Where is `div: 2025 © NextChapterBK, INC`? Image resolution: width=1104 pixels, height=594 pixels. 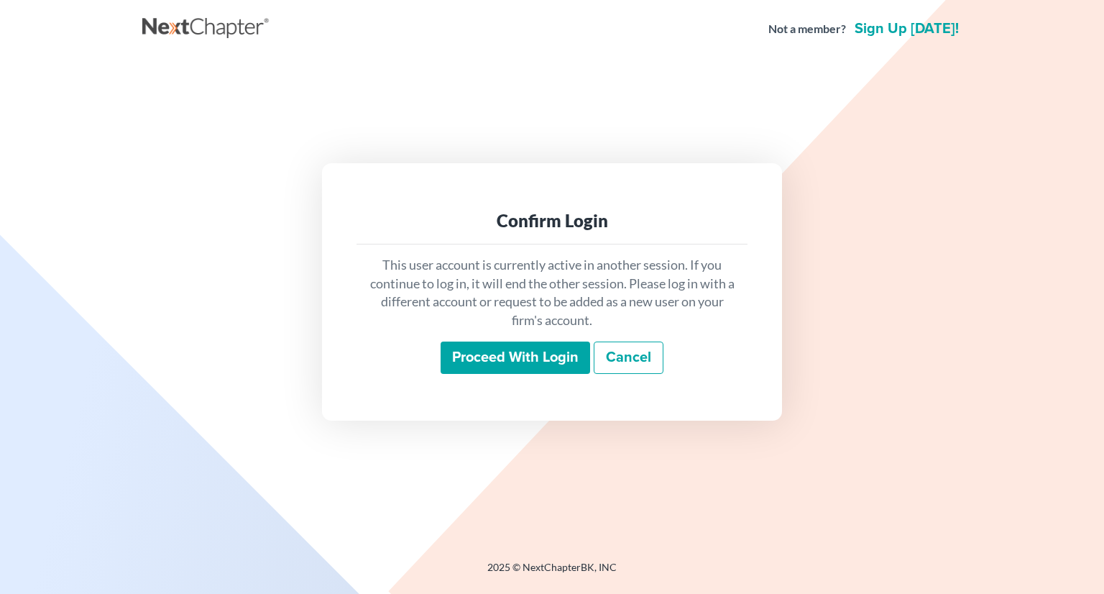
div: 2025 © NextChapterBK, INC is located at coordinates (552, 573).